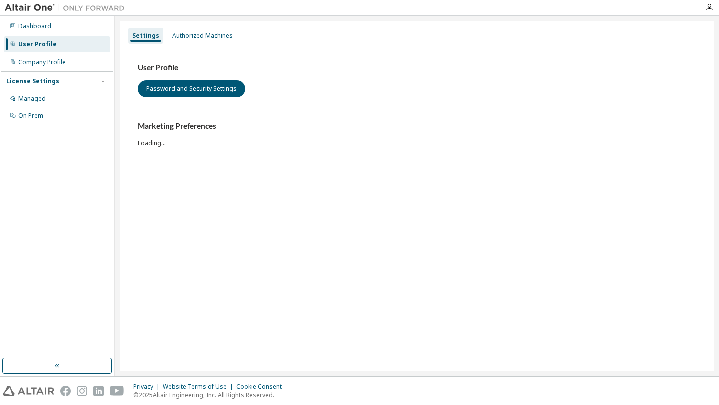 The image size is (719, 405). What do you see at coordinates (117, 391) in the screenshot?
I see `img: youtube.svg` at bounding box center [117, 391].